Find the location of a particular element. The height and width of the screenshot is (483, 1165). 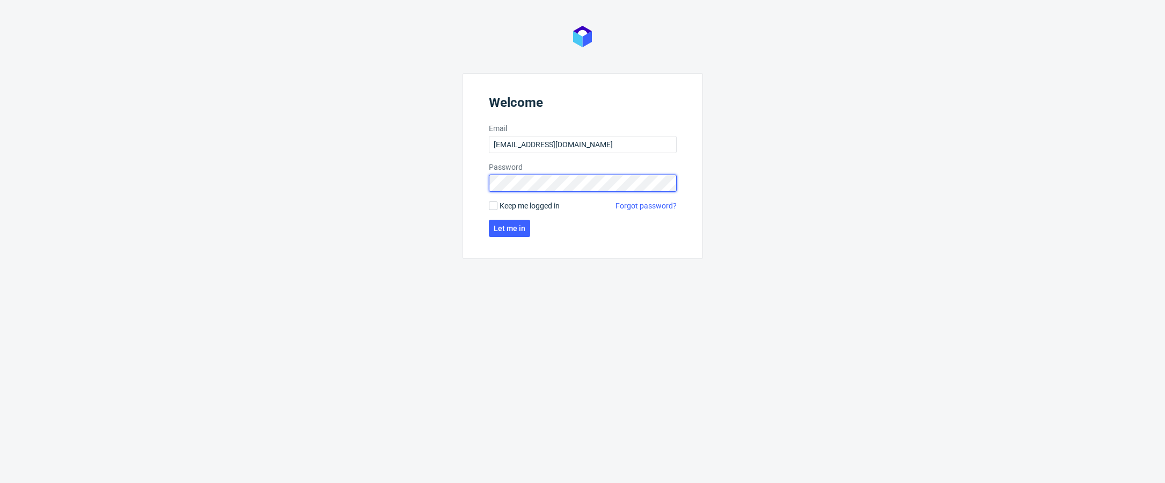

label: Password is located at coordinates (583, 167).